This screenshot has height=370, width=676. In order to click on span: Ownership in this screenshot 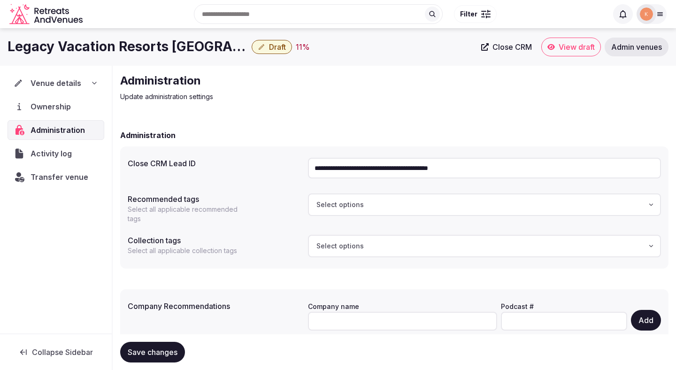, I will do `click(53, 107)`.